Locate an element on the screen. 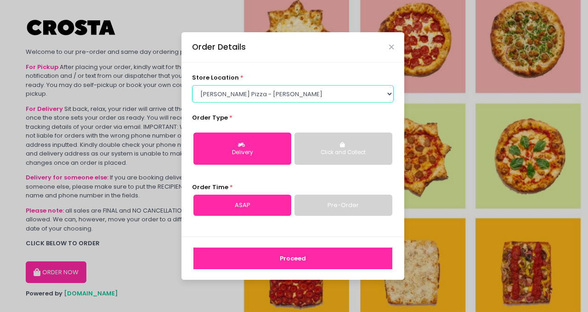  a: ASAP is located at coordinates (242, 205).